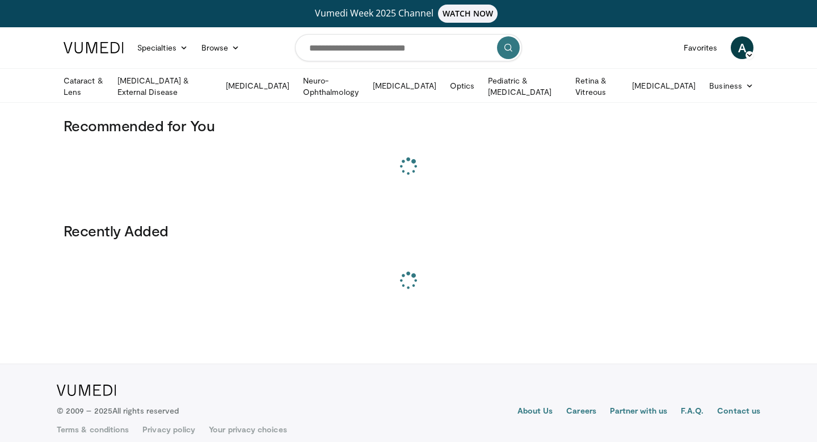 This screenshot has width=817, height=442. Describe the element at coordinates (145, 410) in the screenshot. I see `span: All rights reserved` at that location.